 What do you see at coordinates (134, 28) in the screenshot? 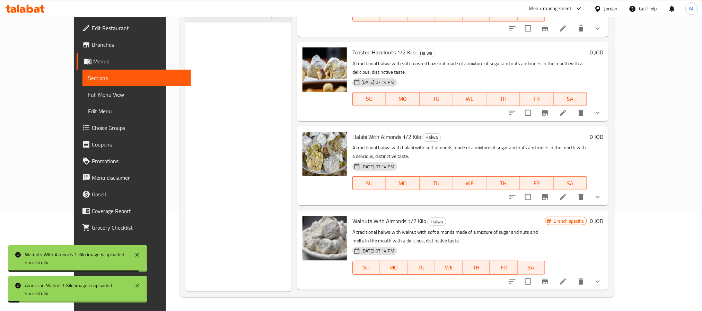
I see `a: Edit Restaurant` at bounding box center [134, 28].